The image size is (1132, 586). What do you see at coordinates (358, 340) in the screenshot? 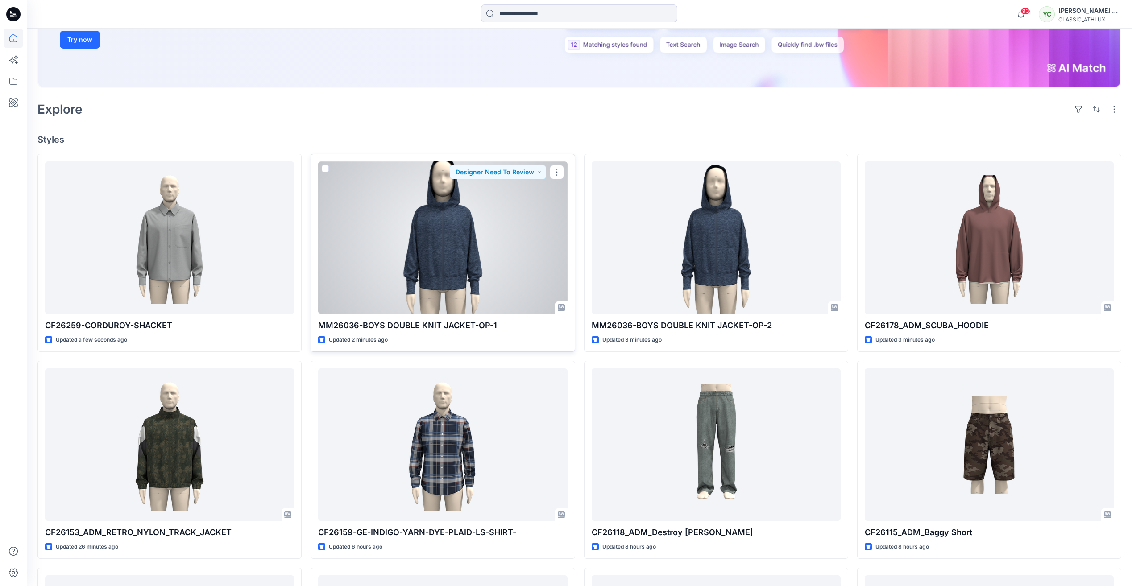
I see `p: Updated 2 minutes ago` at bounding box center [358, 340].